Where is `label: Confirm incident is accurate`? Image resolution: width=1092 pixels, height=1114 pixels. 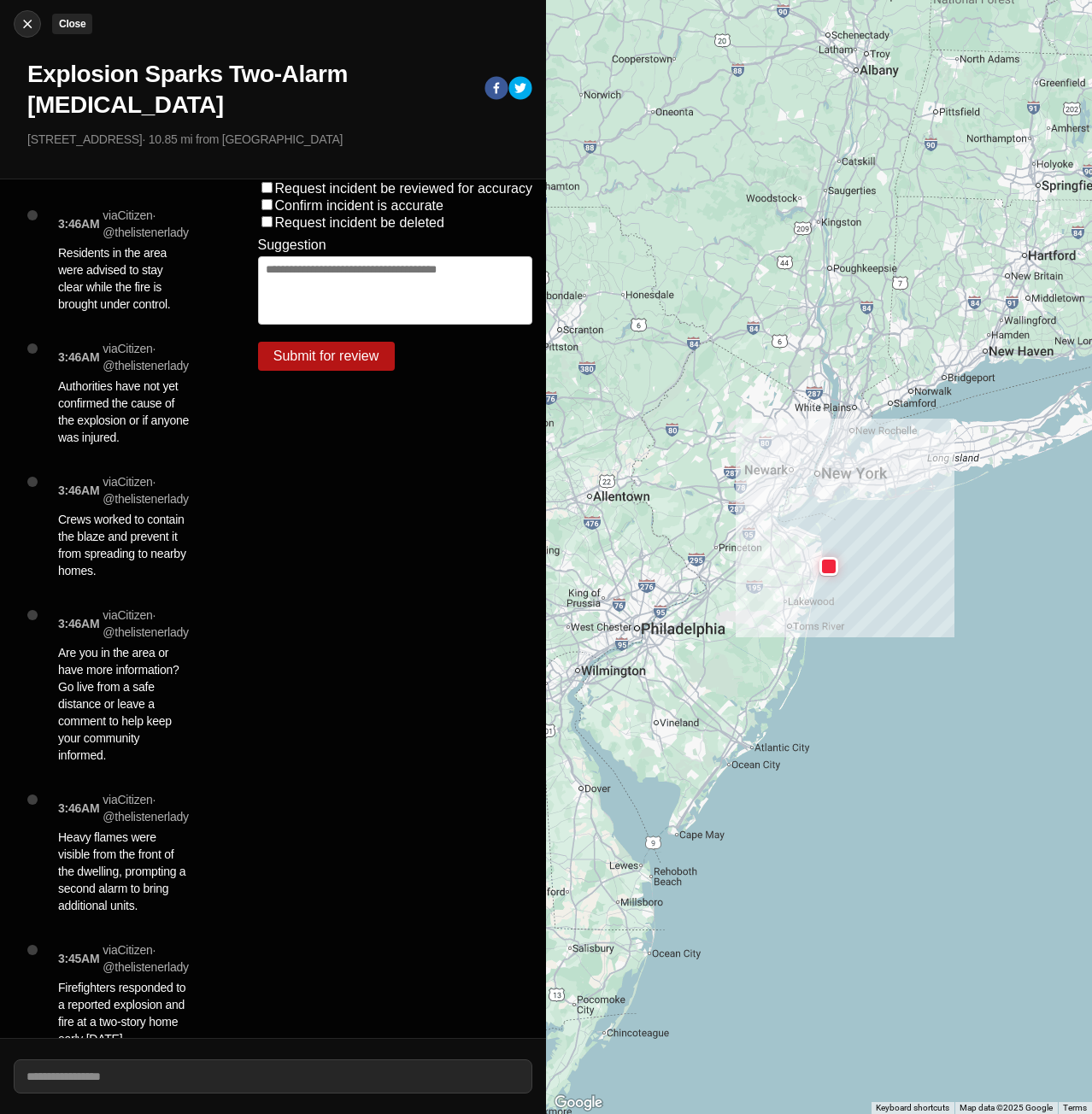 label: Confirm incident is accurate is located at coordinates (358, 205).